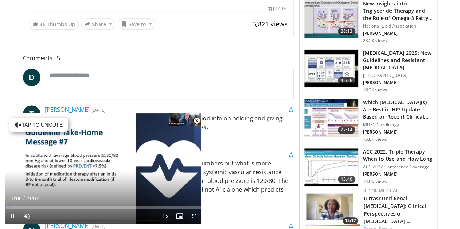 This screenshot has width=460, height=229. What do you see at coordinates (194, 217) in the screenshot?
I see `button: Fullscreen` at bounding box center [194, 217].